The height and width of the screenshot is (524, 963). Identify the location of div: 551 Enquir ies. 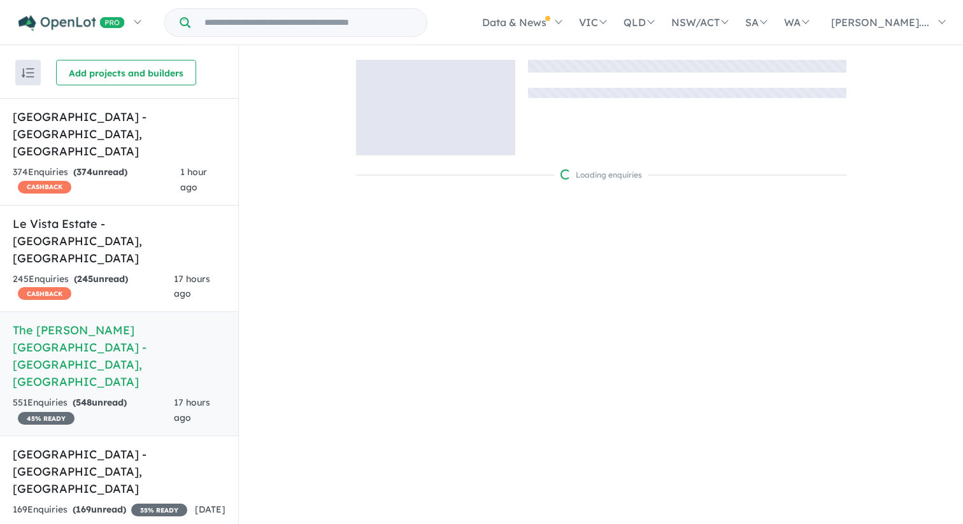
(93, 411).